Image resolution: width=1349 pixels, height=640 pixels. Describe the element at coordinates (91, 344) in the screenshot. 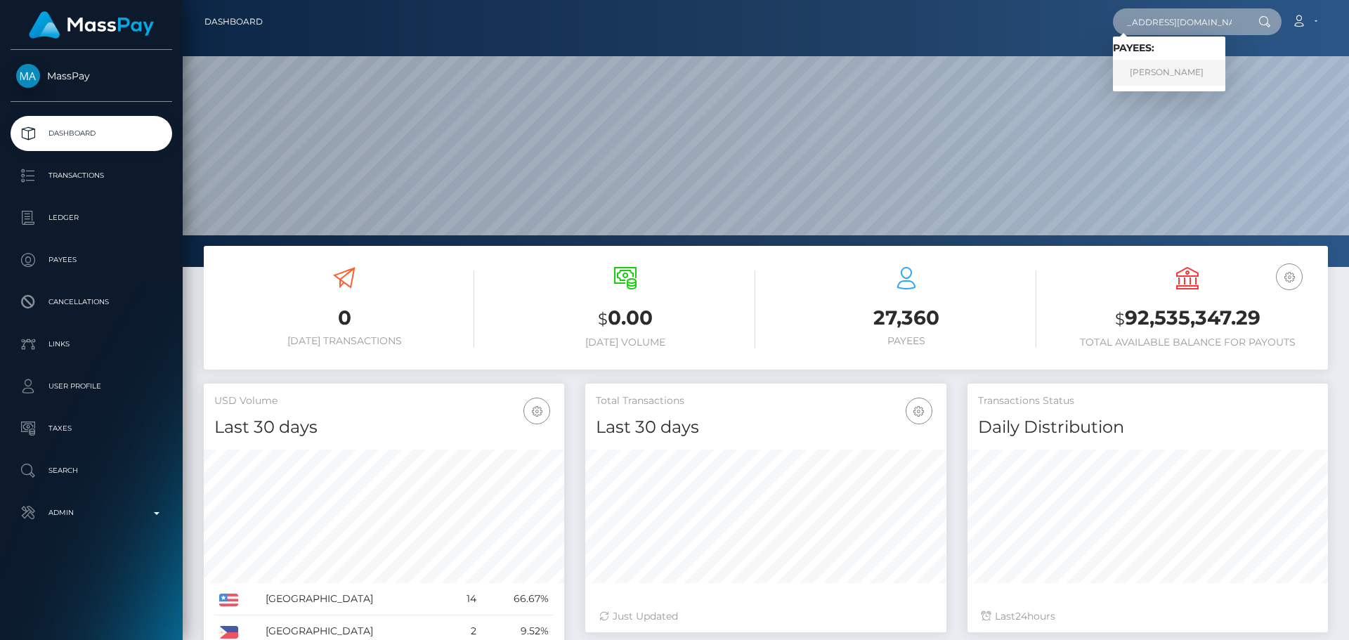

I see `p: Links` at that location.